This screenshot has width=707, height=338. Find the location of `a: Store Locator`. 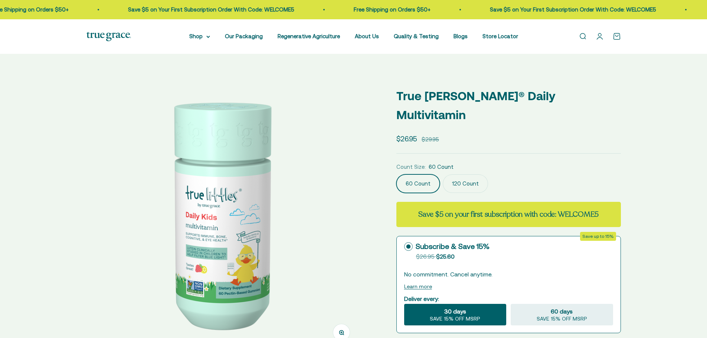

a: Store Locator is located at coordinates (500, 36).